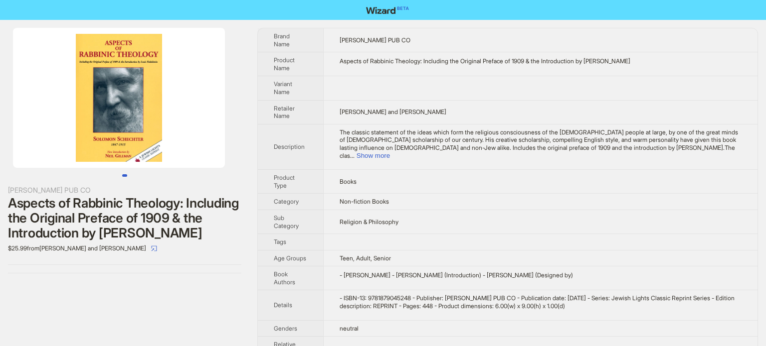  Describe the element at coordinates (119, 98) in the screenshot. I see `img: Aspects of Rabbinic Theology: Including the Original Preface of 1909 & the Introduction by Louis ...` at that location.